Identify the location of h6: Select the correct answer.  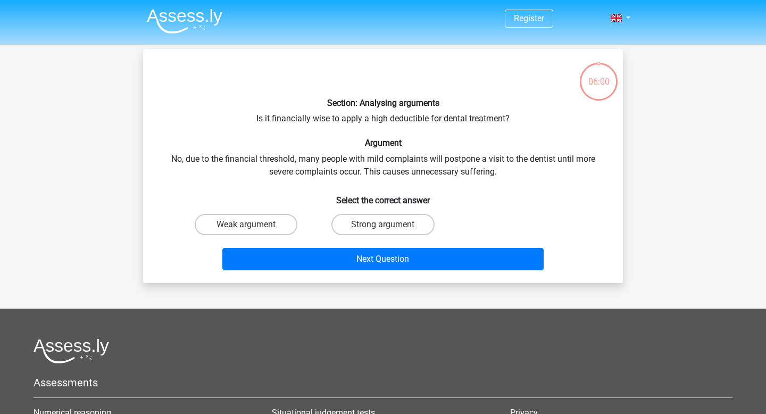
(383, 196).